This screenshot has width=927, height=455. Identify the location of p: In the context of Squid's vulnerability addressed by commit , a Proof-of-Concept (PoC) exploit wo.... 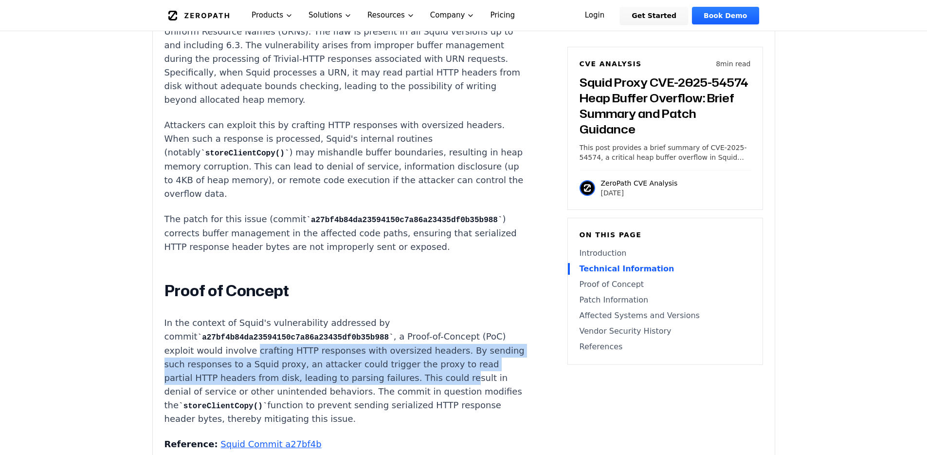
(346, 371).